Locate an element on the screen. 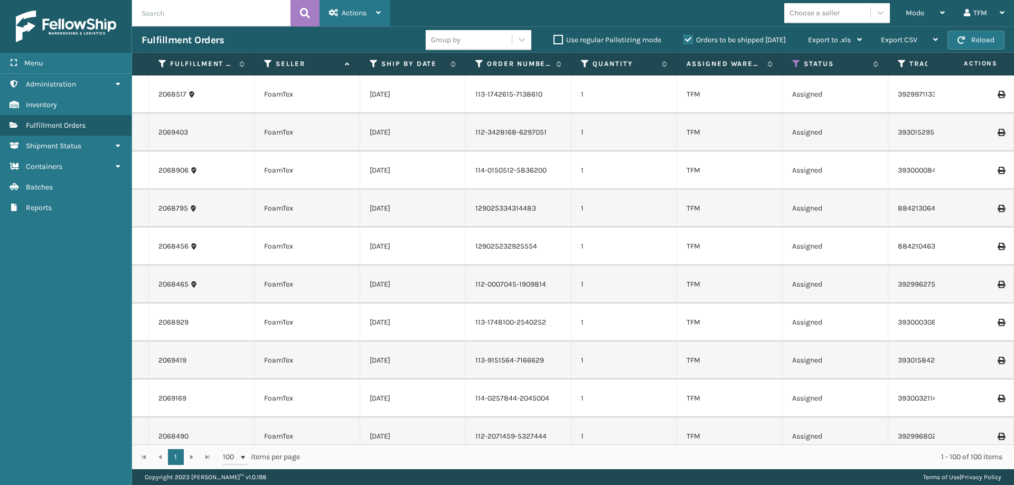 The height and width of the screenshot is (485, 1014). a: 393003211497 is located at coordinates (921, 398).